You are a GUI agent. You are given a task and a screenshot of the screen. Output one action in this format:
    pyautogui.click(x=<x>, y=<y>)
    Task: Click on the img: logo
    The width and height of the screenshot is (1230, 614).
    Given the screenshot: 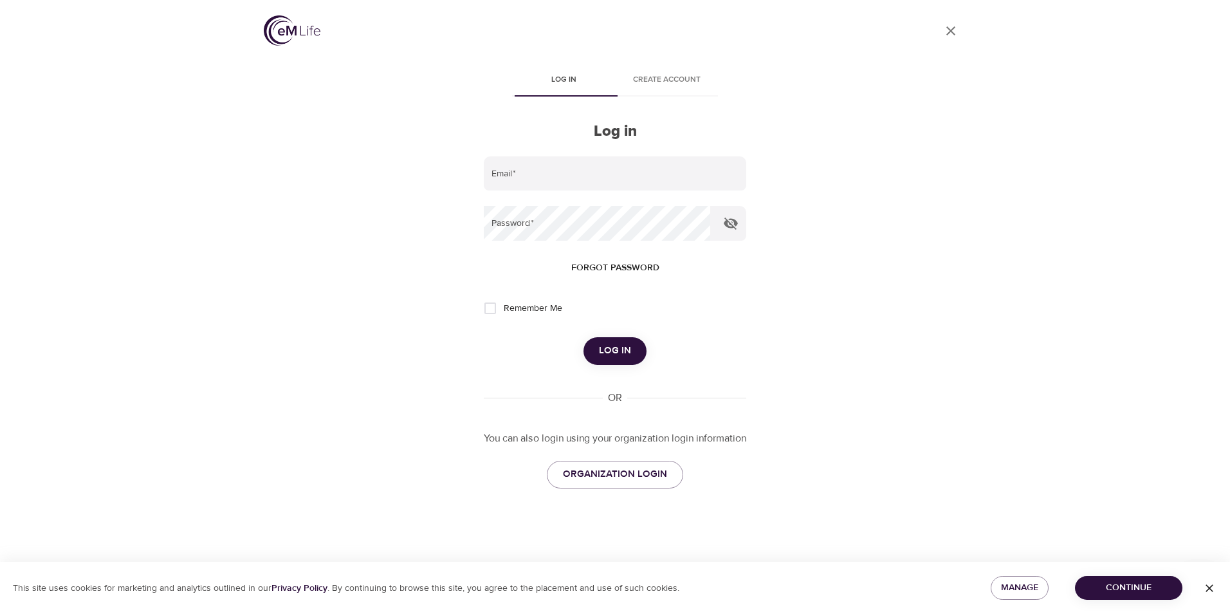 What is the action you would take?
    pyautogui.click(x=292, y=30)
    